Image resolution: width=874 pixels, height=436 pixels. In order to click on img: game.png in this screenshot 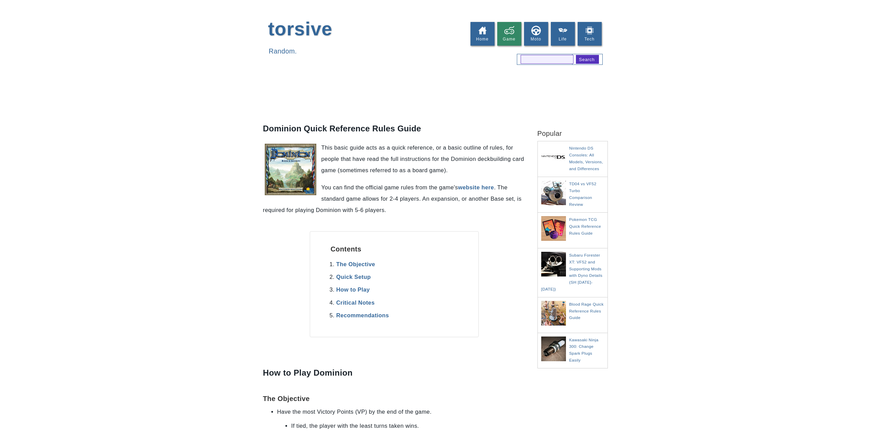, I will do `click(509, 31)`.